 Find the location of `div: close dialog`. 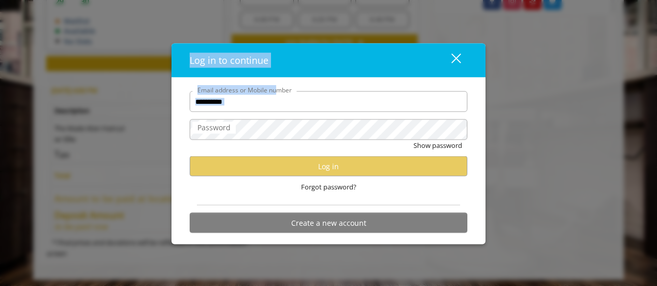

div: close dialog is located at coordinates (450, 60).